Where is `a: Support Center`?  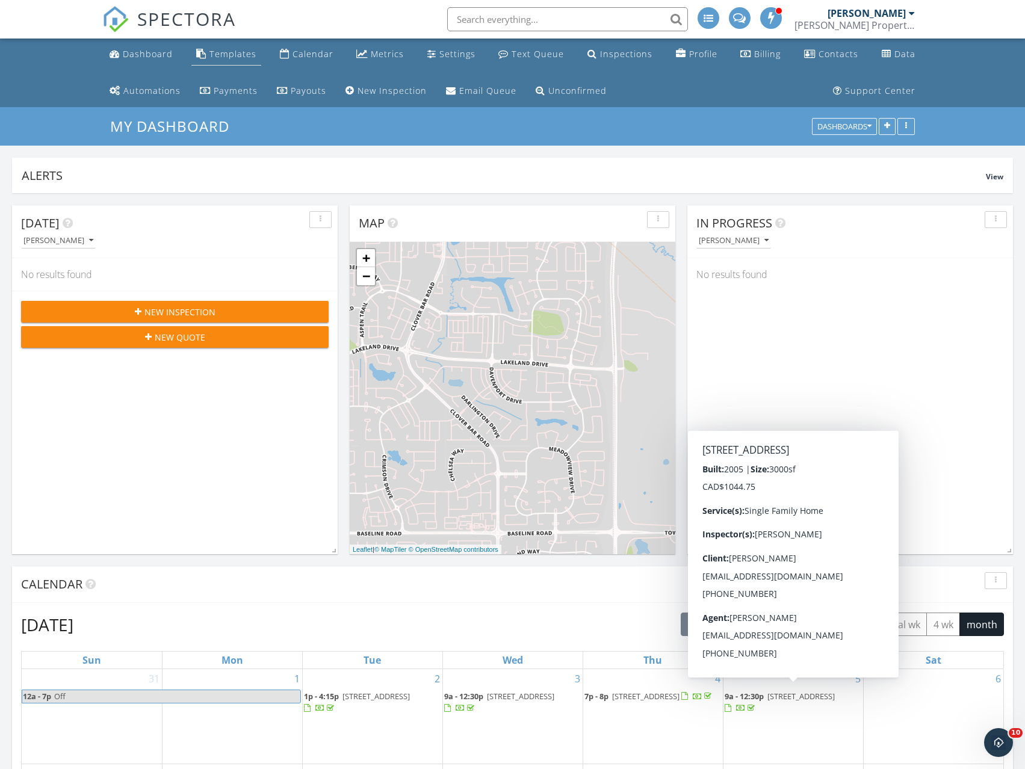 a: Support Center is located at coordinates (874, 91).